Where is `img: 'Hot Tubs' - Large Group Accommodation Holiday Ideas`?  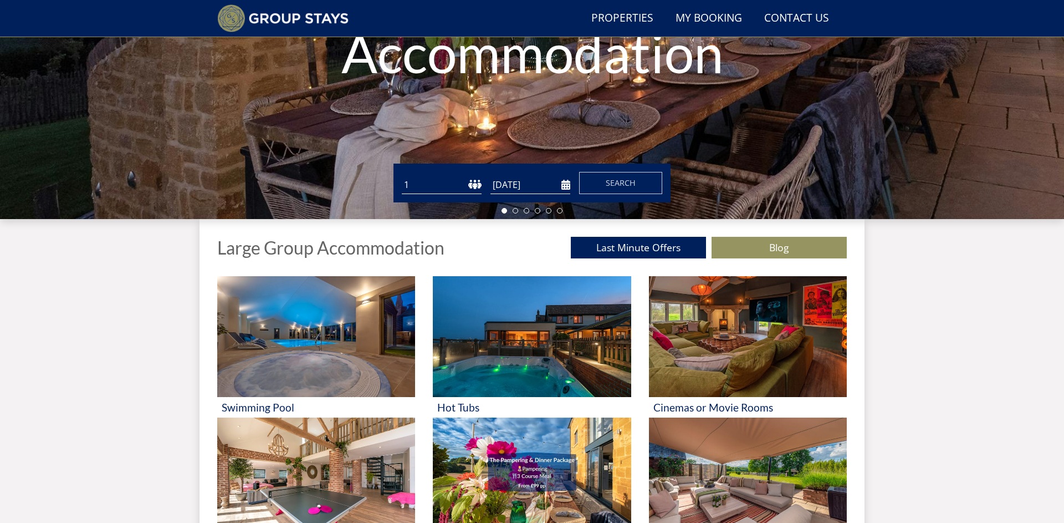
img: 'Hot Tubs' - Large Group Accommodation Holiday Ideas is located at coordinates (532, 336).